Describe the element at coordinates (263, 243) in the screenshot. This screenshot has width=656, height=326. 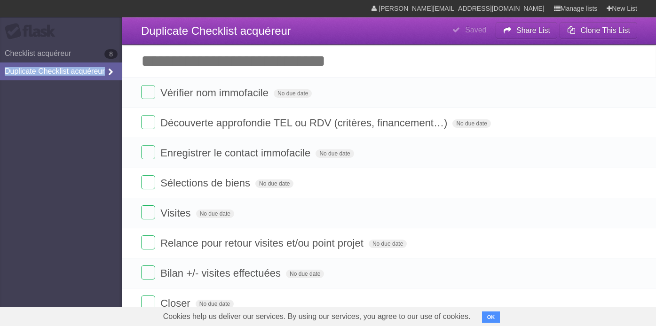
I see `span: Relance pour retour visites et/ou point projet` at that location.